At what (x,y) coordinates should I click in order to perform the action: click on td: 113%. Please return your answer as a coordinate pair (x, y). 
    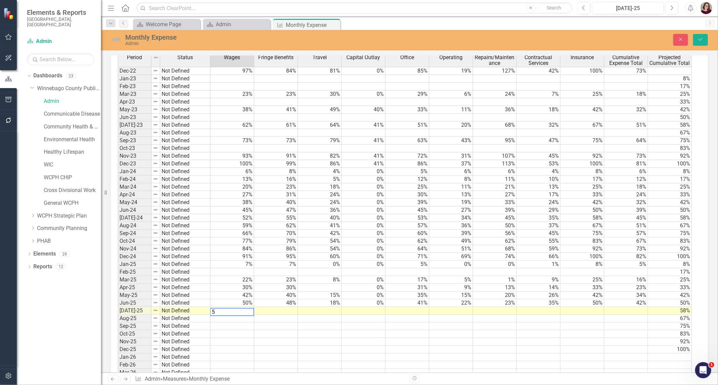
    Looking at the image, I should click on (495, 164).